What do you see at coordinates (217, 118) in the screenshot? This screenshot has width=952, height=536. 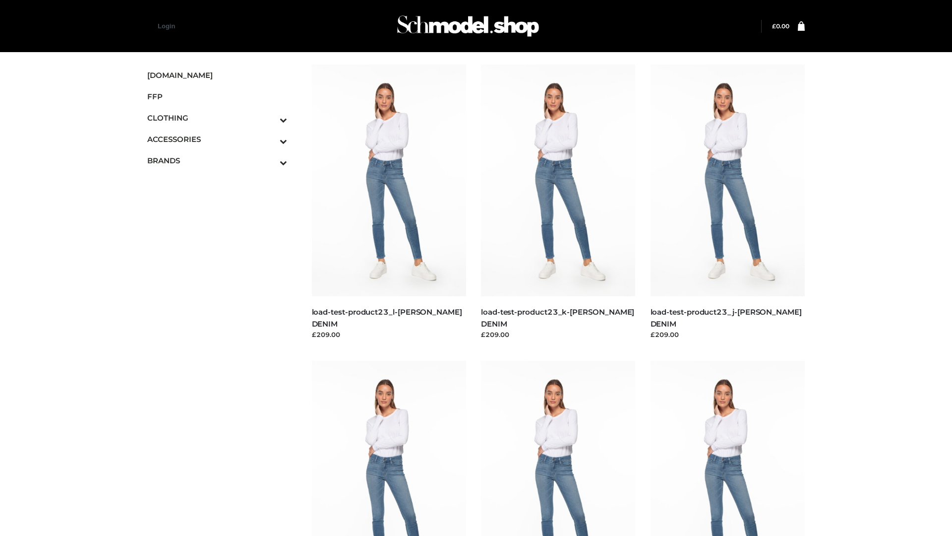 I see `a: CLOTHINGToggle Submenu` at bounding box center [217, 118].